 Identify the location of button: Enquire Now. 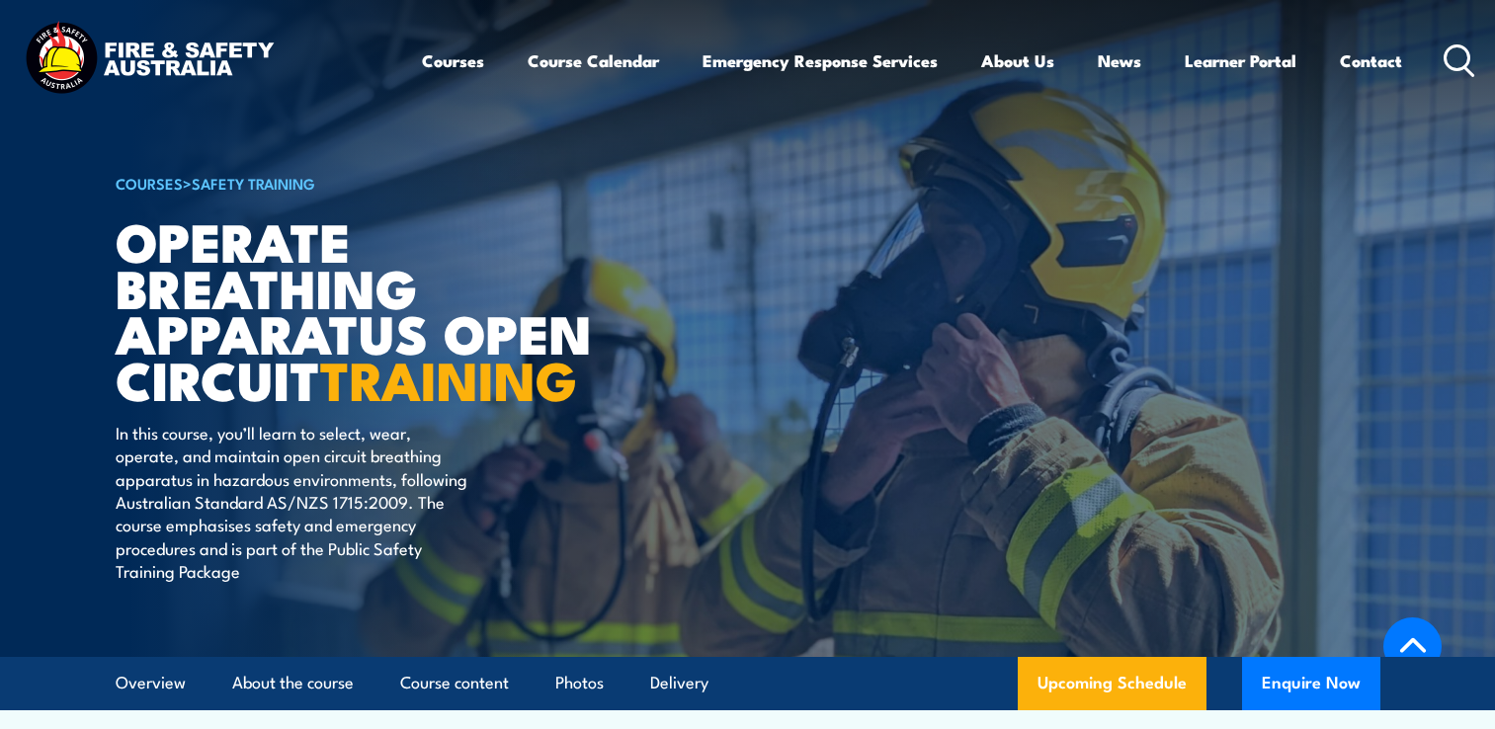
(1311, 684).